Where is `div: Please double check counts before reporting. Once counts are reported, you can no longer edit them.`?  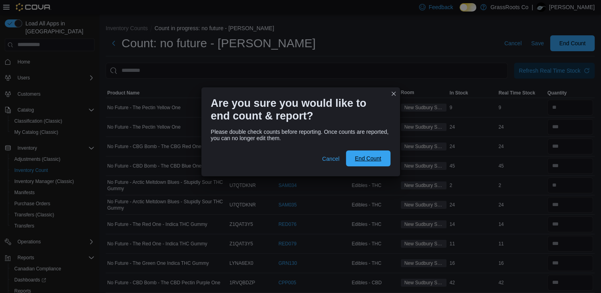 div: Please double check counts before reporting. Once counts are reported, you can no longer edit them. is located at coordinates (301, 135).